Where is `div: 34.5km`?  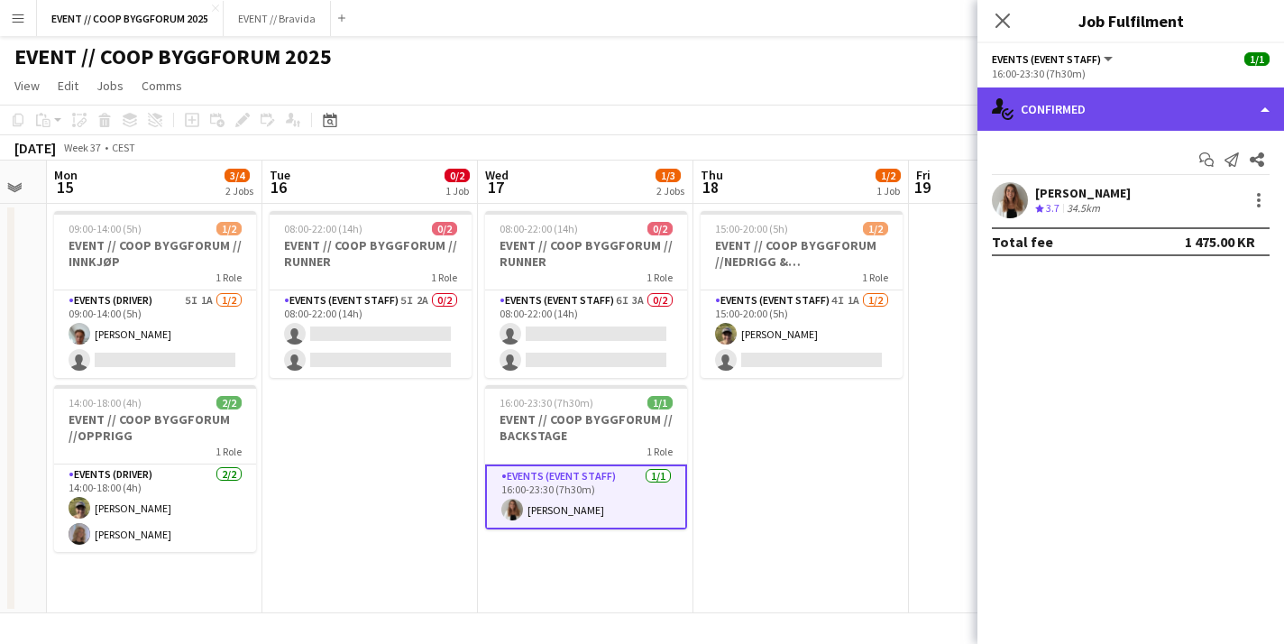 div: 34.5km is located at coordinates (1083, 208).